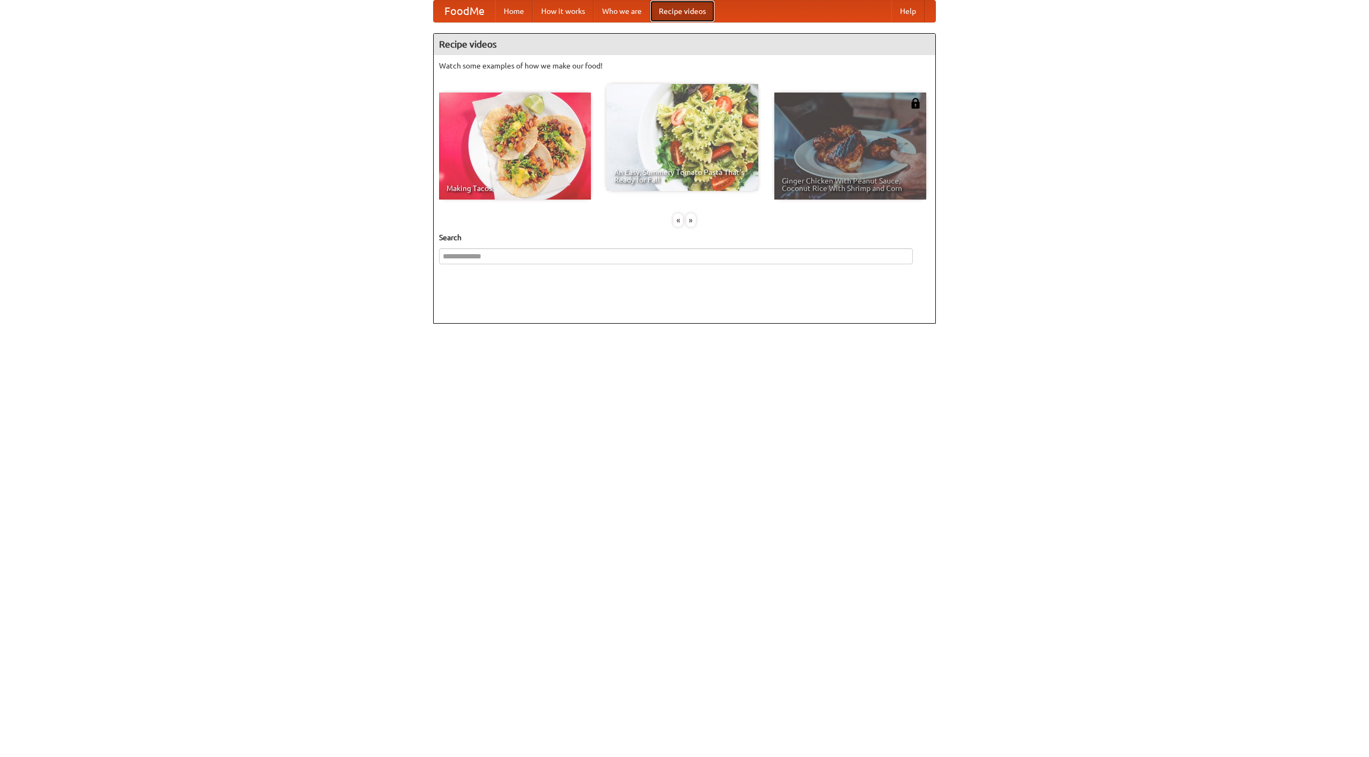  What do you see at coordinates (682, 11) in the screenshot?
I see `a: Recipe videos` at bounding box center [682, 11].